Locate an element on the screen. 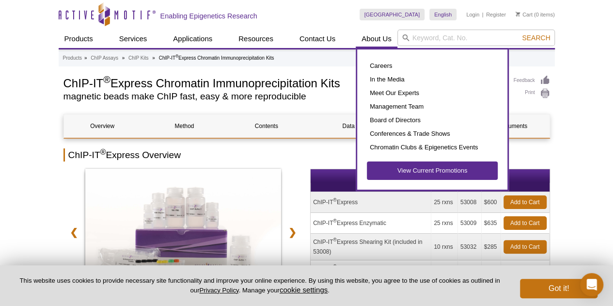 This screenshot has width=613, height=306. a: Conferences & Trade Shows is located at coordinates (432, 134).